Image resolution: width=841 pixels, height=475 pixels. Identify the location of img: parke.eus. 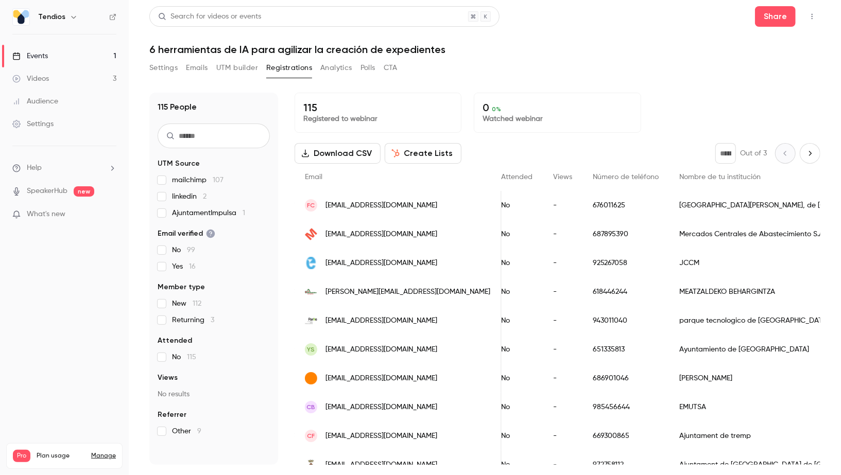
(311, 321).